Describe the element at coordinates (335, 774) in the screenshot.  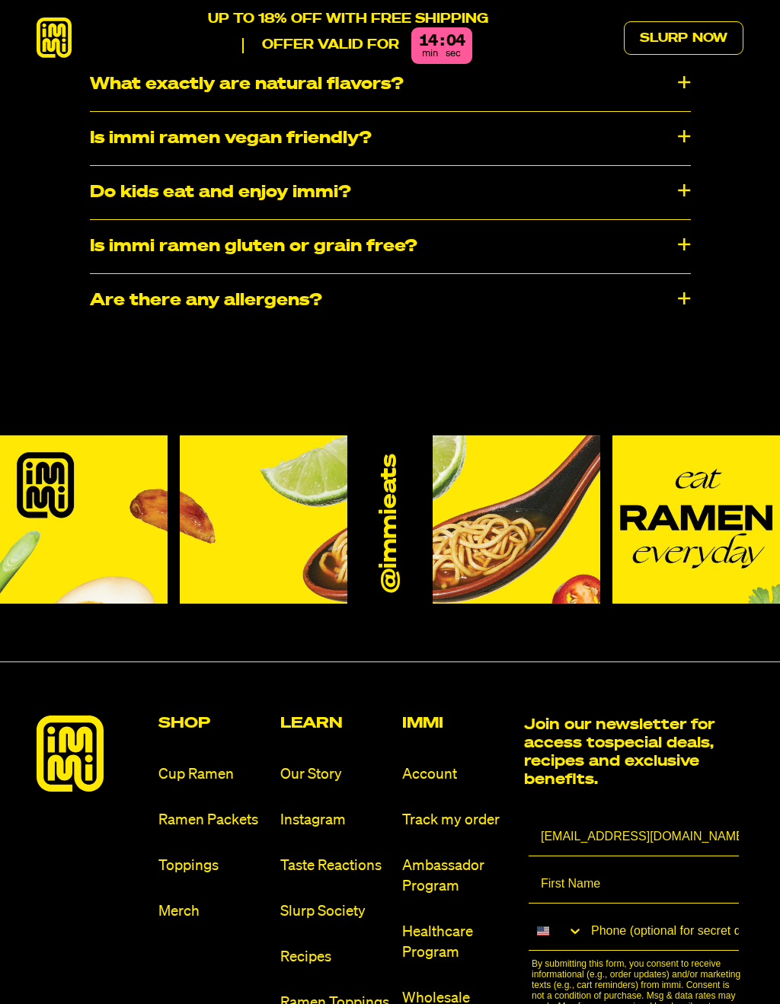
I see `a: Our Story` at that location.